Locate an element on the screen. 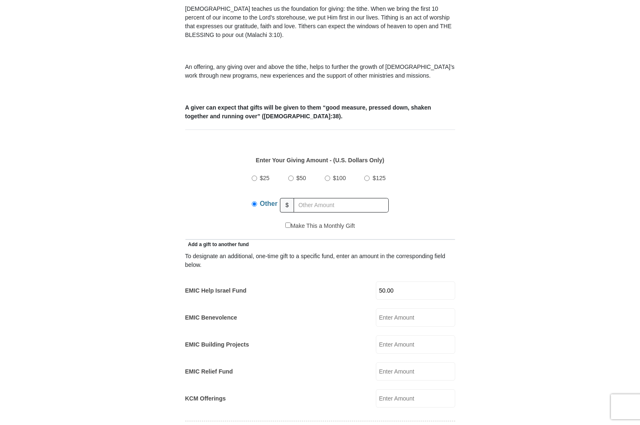 This screenshot has width=640, height=425. label: Make This a Monthly Gift is located at coordinates (320, 226).